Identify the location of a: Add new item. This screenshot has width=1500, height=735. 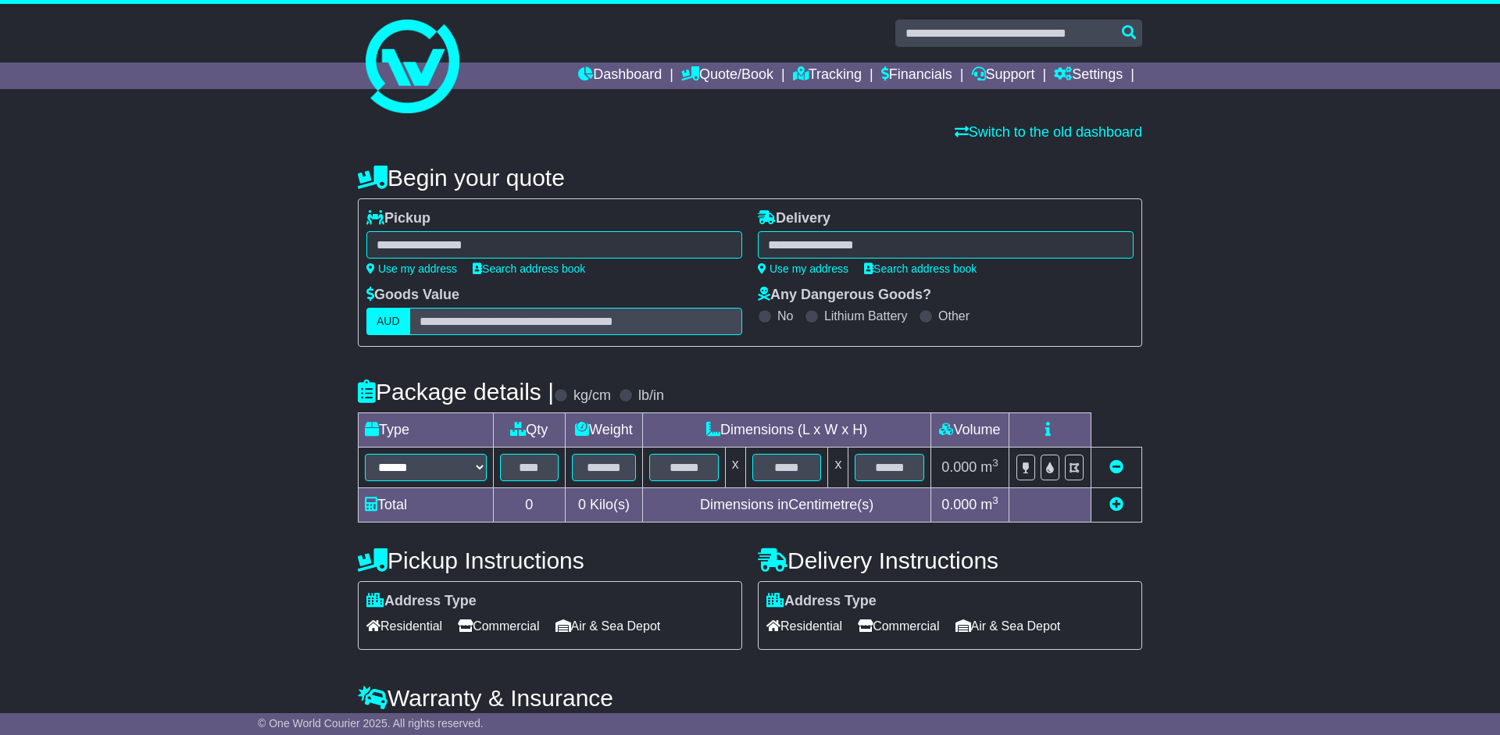
(1116, 505).